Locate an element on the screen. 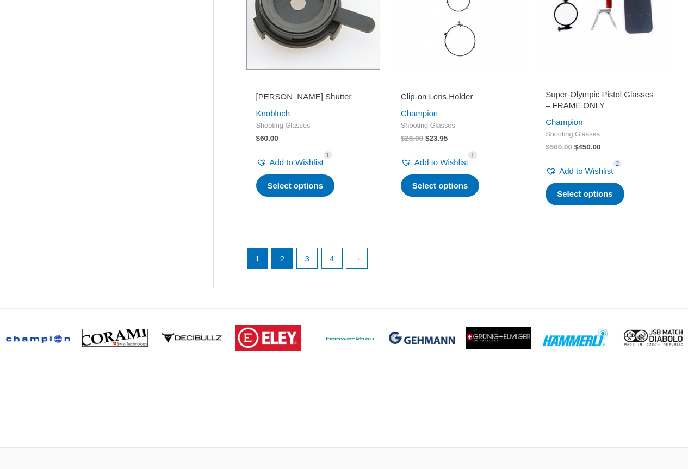  bdi: 60.00 is located at coordinates (267, 138).